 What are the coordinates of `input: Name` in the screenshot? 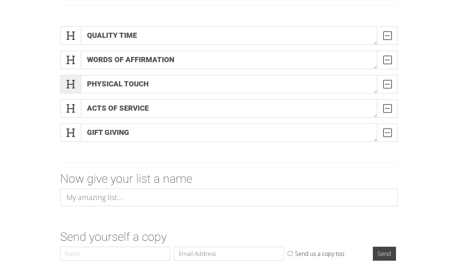 It's located at (115, 253).